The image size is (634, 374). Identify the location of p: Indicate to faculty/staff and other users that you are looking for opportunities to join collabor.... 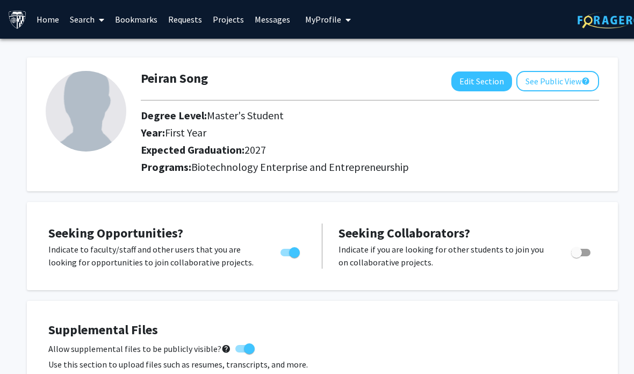
(154, 256).